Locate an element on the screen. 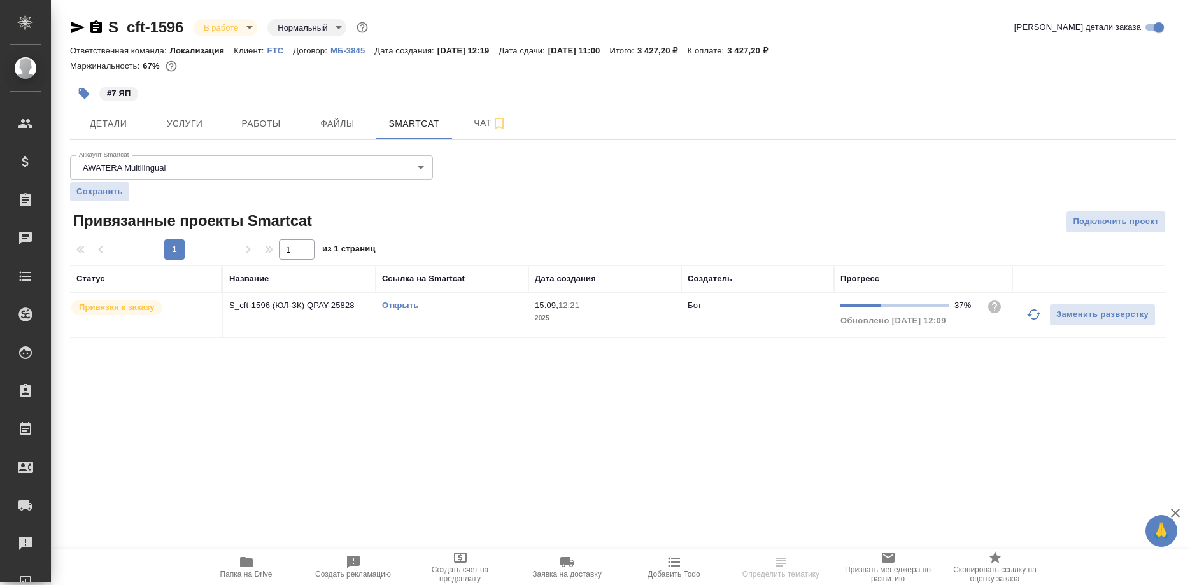 The width and height of the screenshot is (1190, 585). button: В работе is located at coordinates (221, 27).